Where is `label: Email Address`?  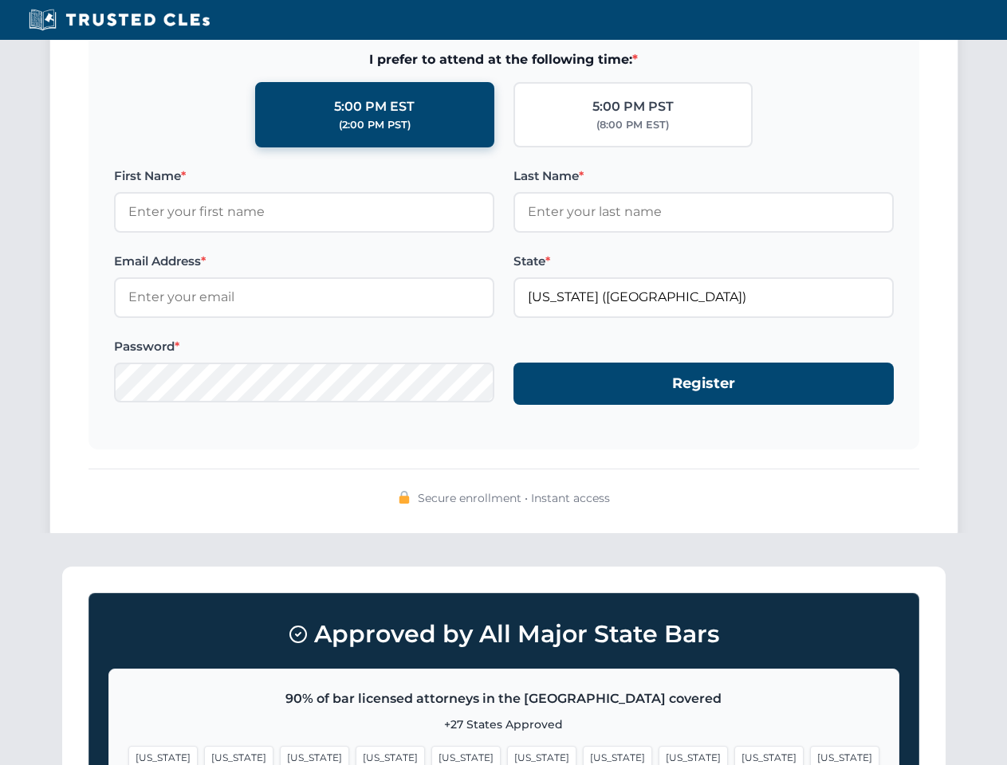 label: Email Address is located at coordinates (304, 261).